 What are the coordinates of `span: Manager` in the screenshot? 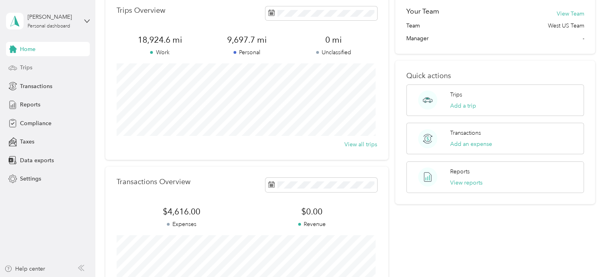 It's located at (417, 38).